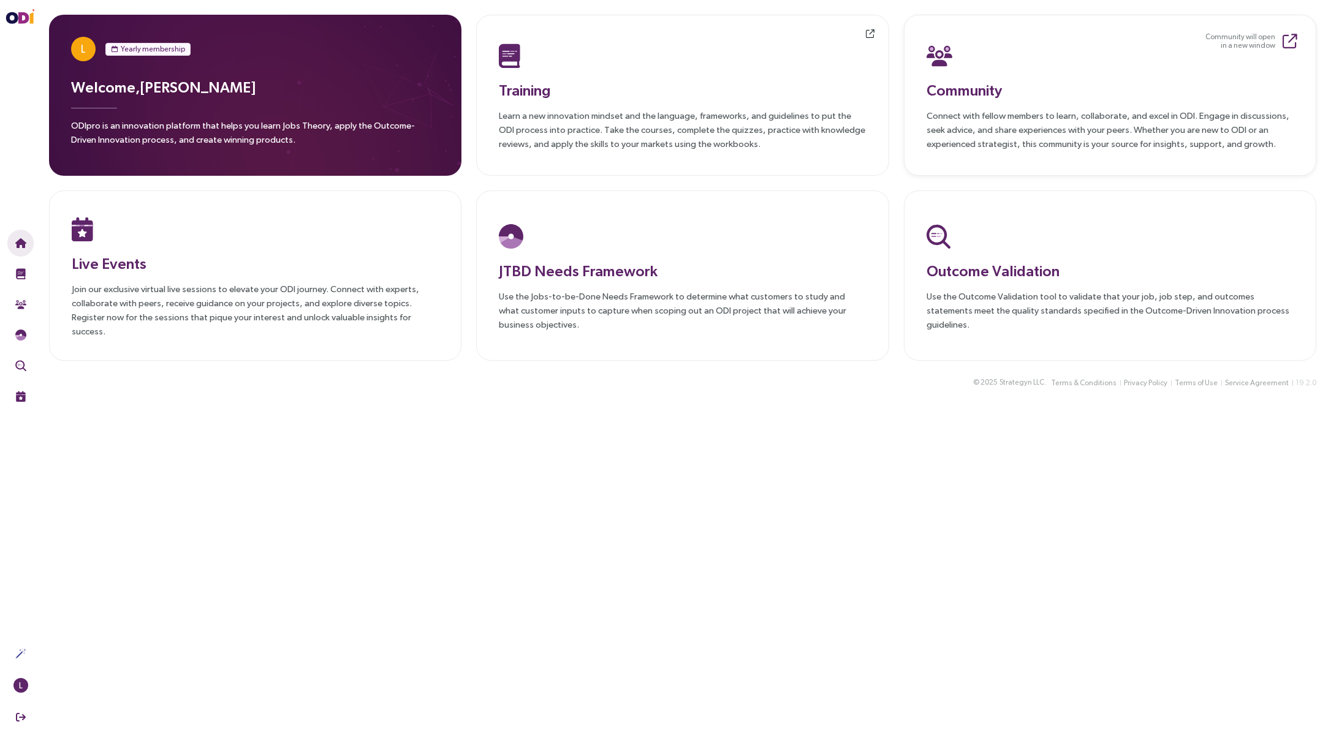 Image resolution: width=1331 pixels, height=738 pixels. What do you see at coordinates (1021, 382) in the screenshot?
I see `button: Strategyn LLC` at bounding box center [1021, 382].